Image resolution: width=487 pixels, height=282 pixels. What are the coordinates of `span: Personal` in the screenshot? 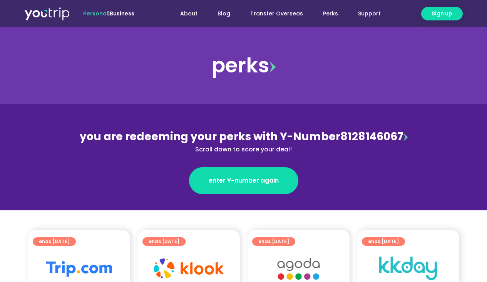 It's located at (95, 13).